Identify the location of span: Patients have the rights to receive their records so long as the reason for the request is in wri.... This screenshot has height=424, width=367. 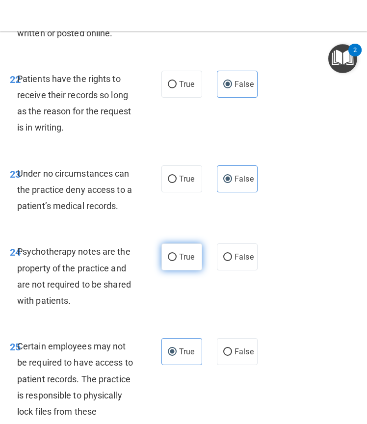
(74, 103).